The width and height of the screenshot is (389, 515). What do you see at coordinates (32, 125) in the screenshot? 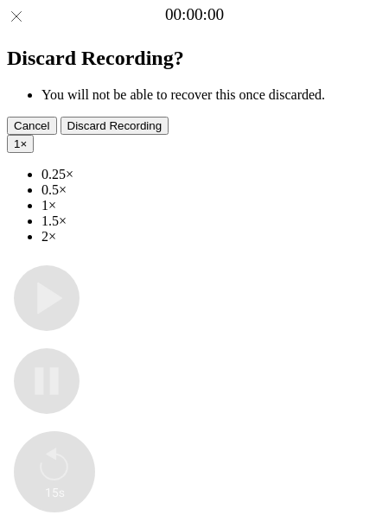
I see `button: Cancel` at bounding box center [32, 125].